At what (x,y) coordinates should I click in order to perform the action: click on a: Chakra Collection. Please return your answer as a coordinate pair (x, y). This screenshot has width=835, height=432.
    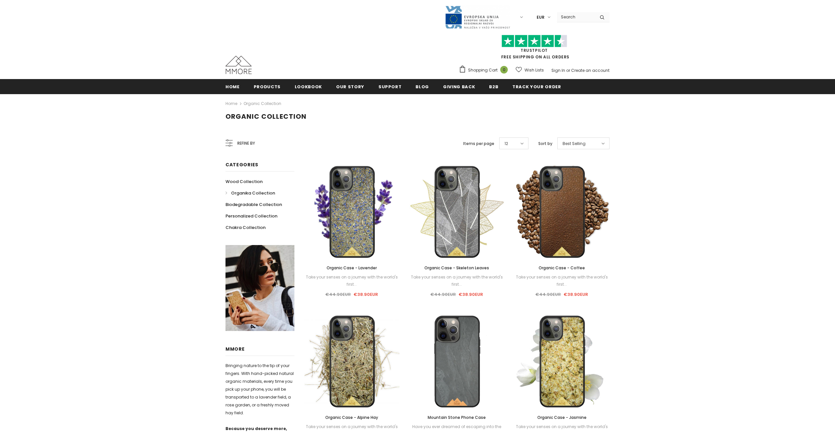
    Looking at the image, I should click on (246, 227).